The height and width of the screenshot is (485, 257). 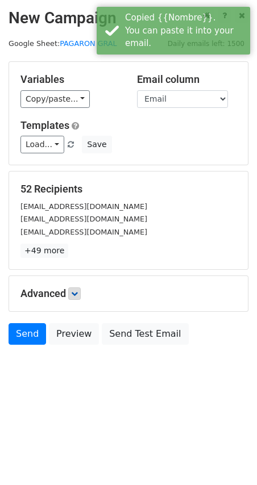 I want to click on a: Send Test Email, so click(x=145, y=334).